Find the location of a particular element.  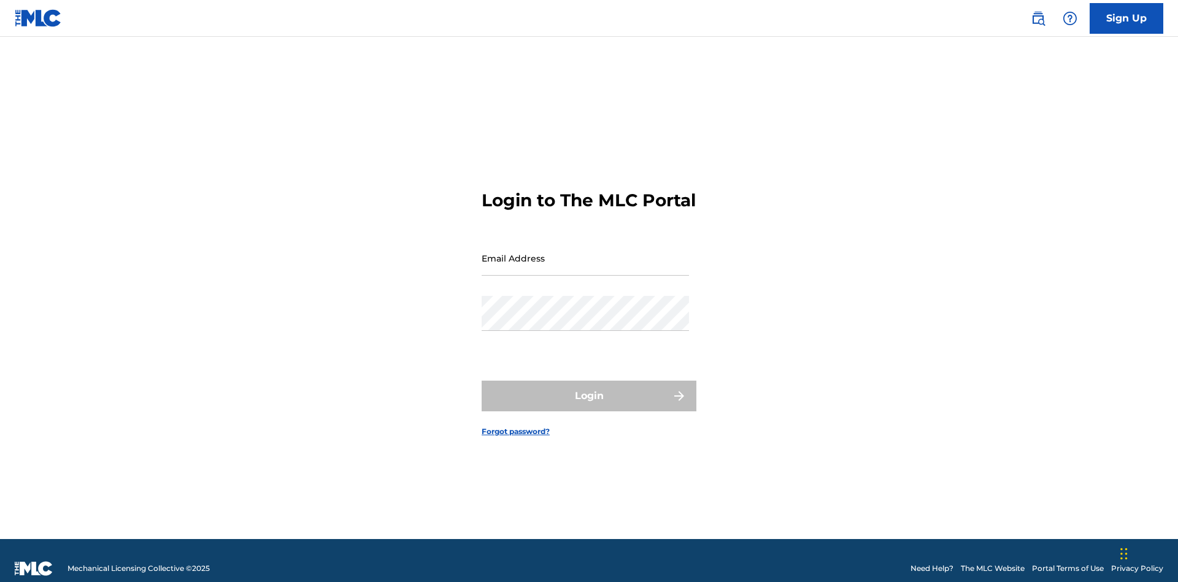

a: Sign Up is located at coordinates (1126, 18).